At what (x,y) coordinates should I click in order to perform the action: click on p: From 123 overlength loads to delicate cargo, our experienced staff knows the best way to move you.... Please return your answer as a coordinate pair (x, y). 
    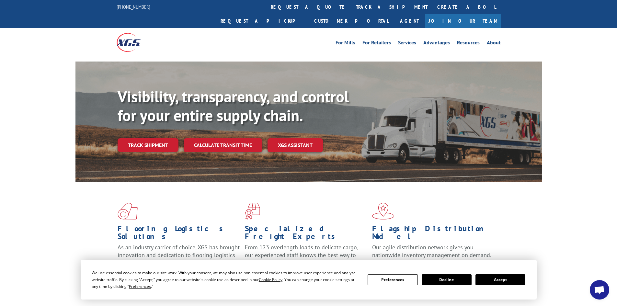
    Looking at the image, I should click on (306, 258).